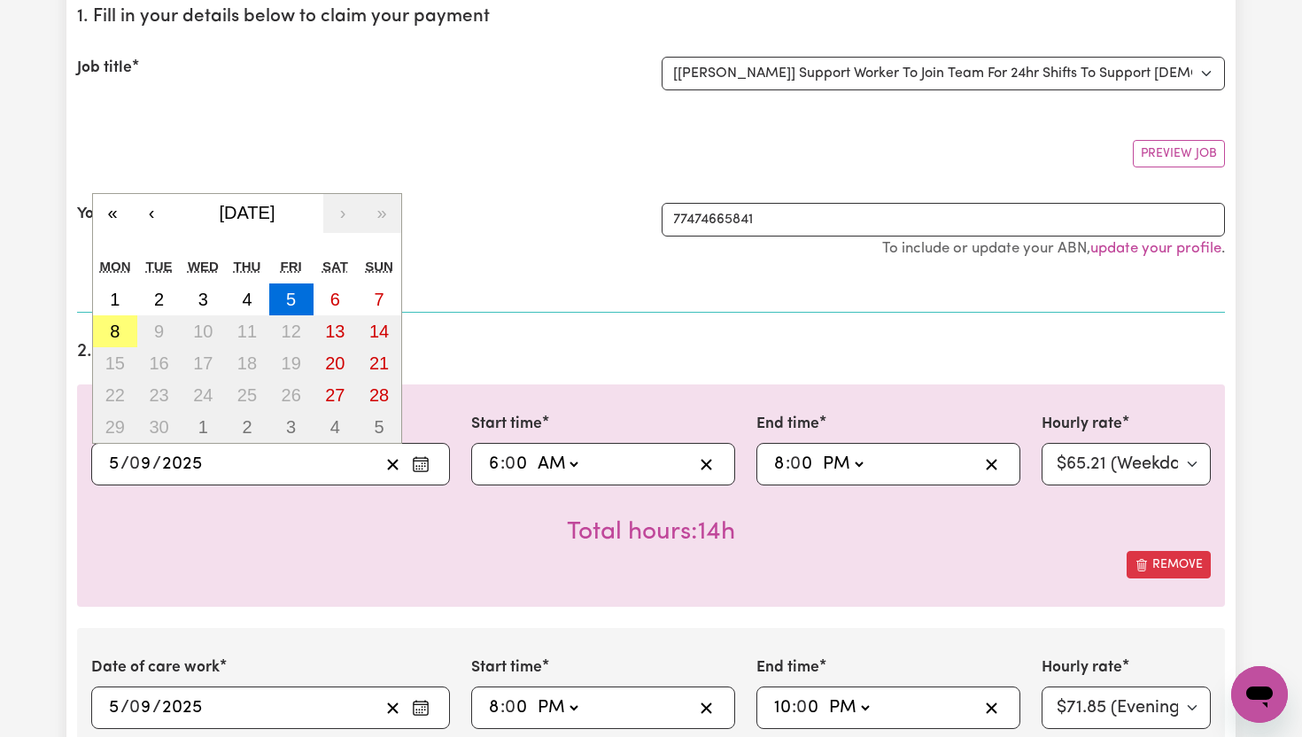  What do you see at coordinates (203, 266) in the screenshot?
I see `abbr: Wednesday` at bounding box center [203, 266].